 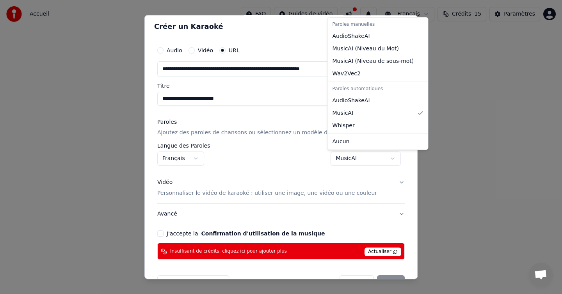 What do you see at coordinates (343, 126) in the screenshot?
I see `span: Whisper` at bounding box center [343, 126].